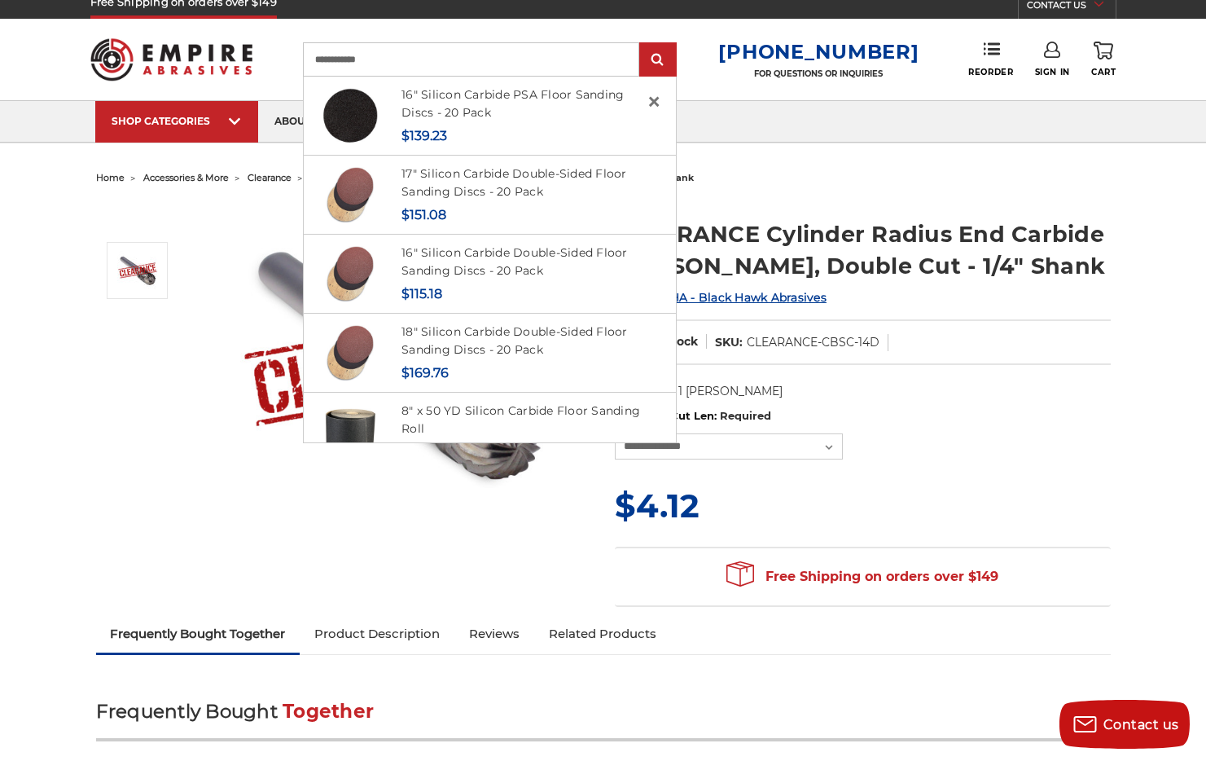 The width and height of the screenshot is (1206, 761). I want to click on small: Required, so click(745, 415).